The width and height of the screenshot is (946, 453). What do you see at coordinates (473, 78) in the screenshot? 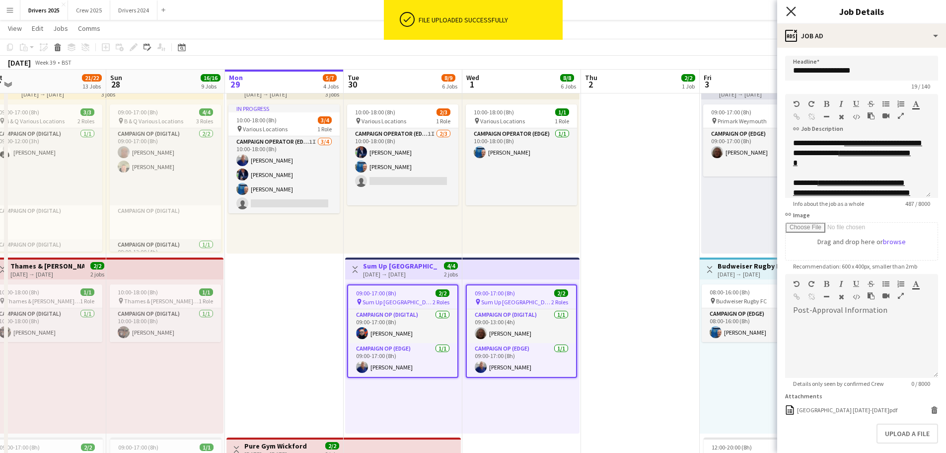
I see `span: Wed` at bounding box center [473, 78].